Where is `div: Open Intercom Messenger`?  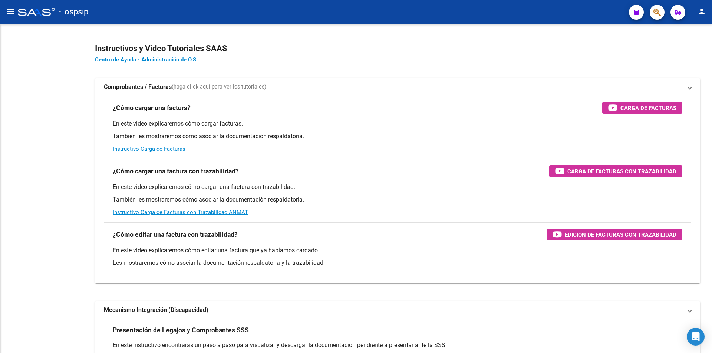 div: Open Intercom Messenger is located at coordinates (695, 337).